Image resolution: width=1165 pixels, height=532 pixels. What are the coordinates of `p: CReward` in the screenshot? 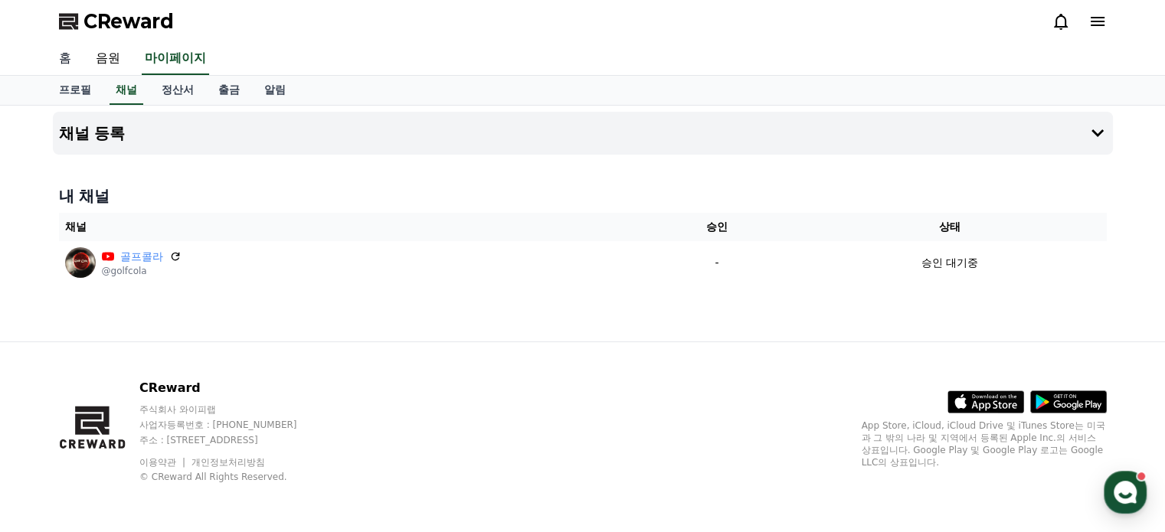 It's located at (233, 388).